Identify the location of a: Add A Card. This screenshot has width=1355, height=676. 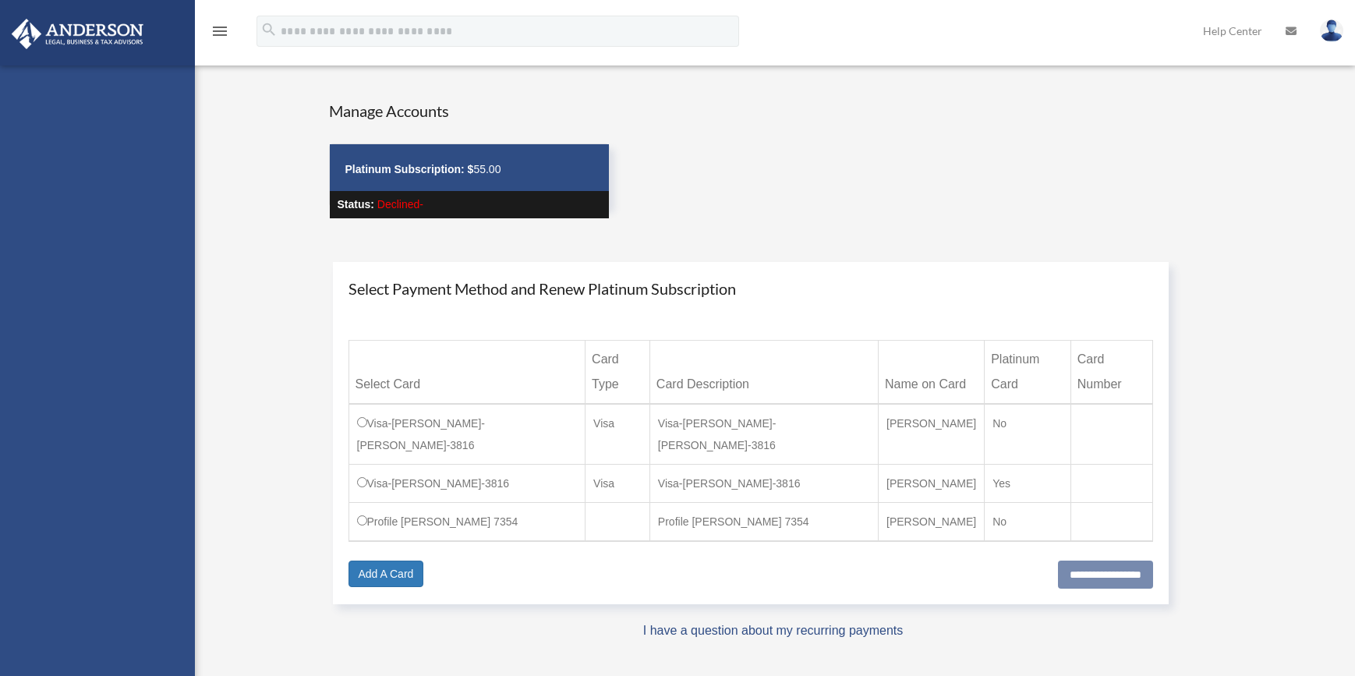
(386, 574).